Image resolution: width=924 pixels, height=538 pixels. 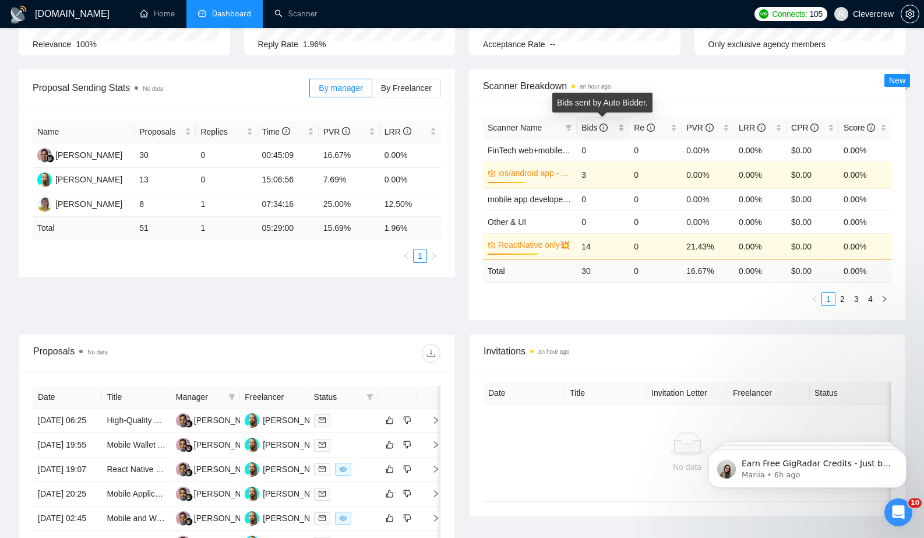 What do you see at coordinates (165, 180) in the screenshot?
I see `td: 13` at bounding box center [165, 180].